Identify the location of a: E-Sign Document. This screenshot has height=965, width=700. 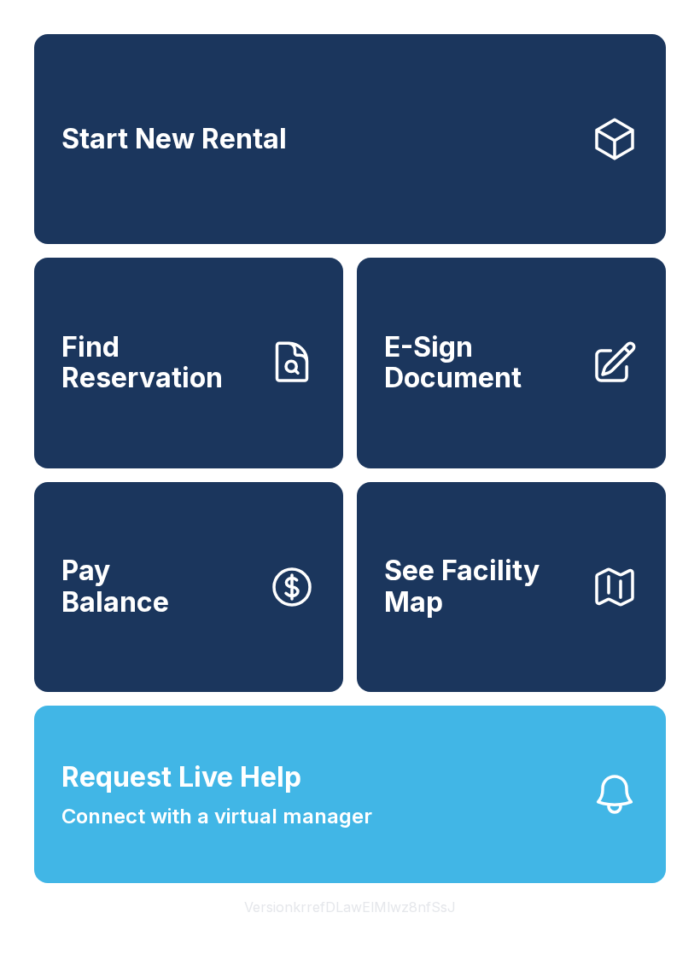
(511, 363).